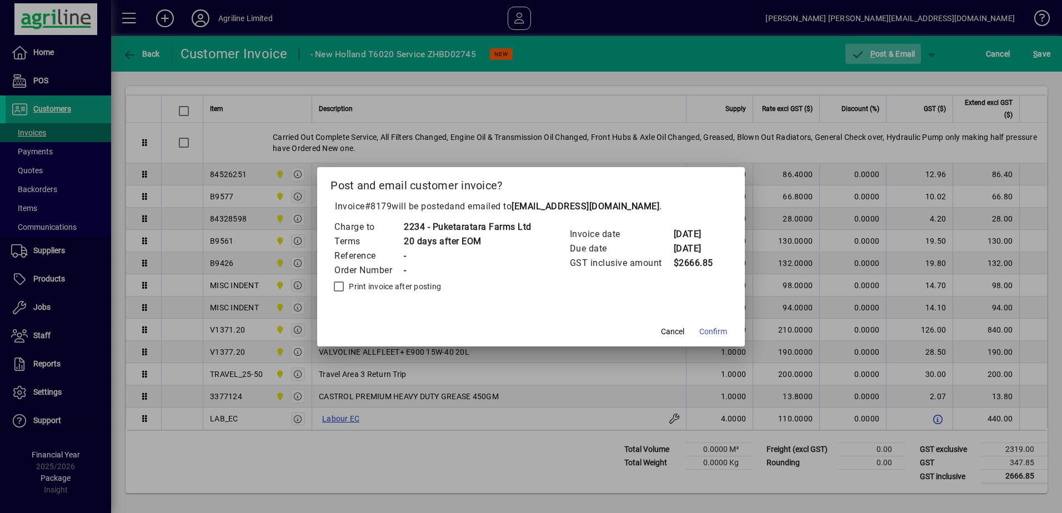 The height and width of the screenshot is (513, 1062). I want to click on td: Terms, so click(368, 242).